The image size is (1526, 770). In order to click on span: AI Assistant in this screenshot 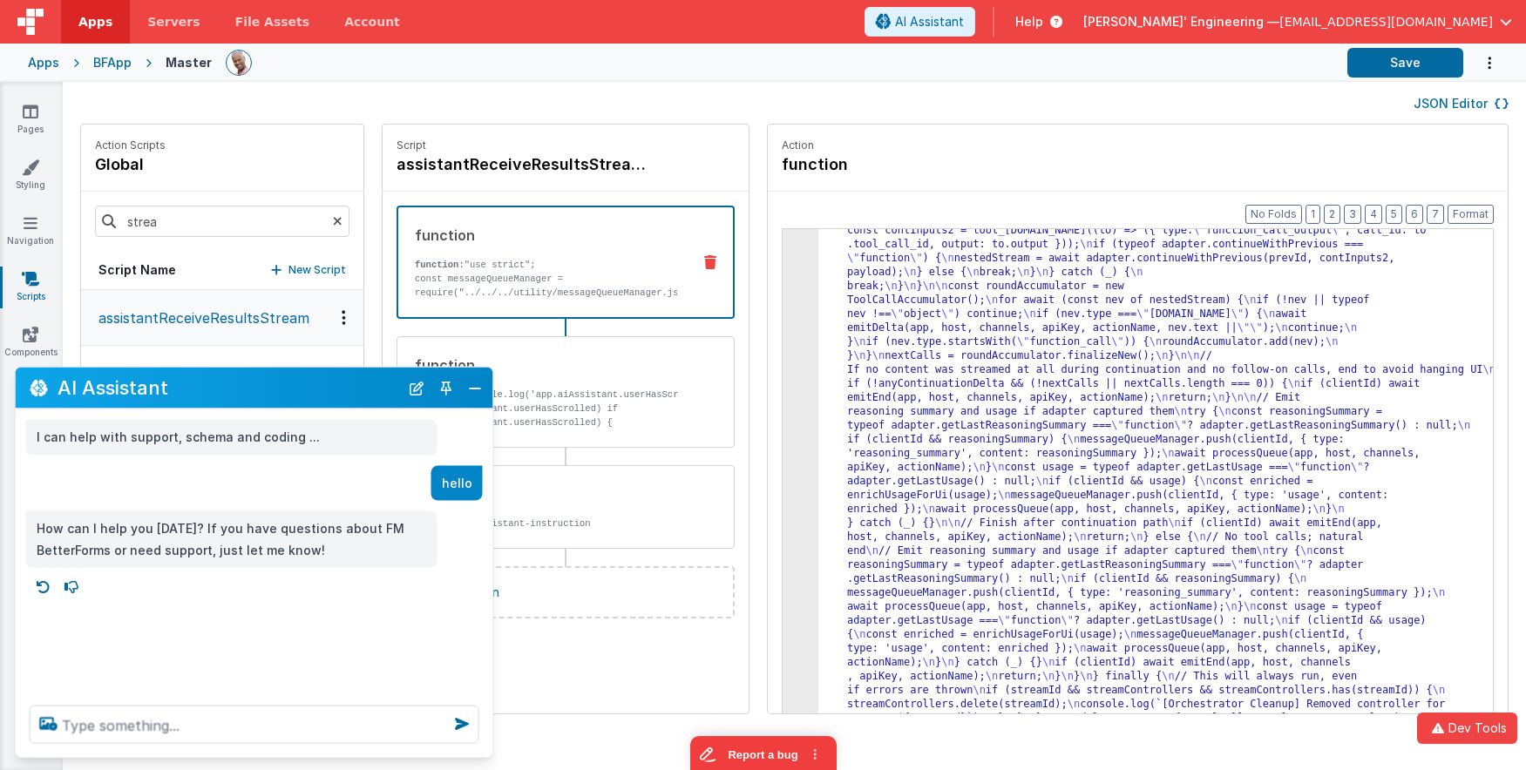, I will do `click(929, 22)`.